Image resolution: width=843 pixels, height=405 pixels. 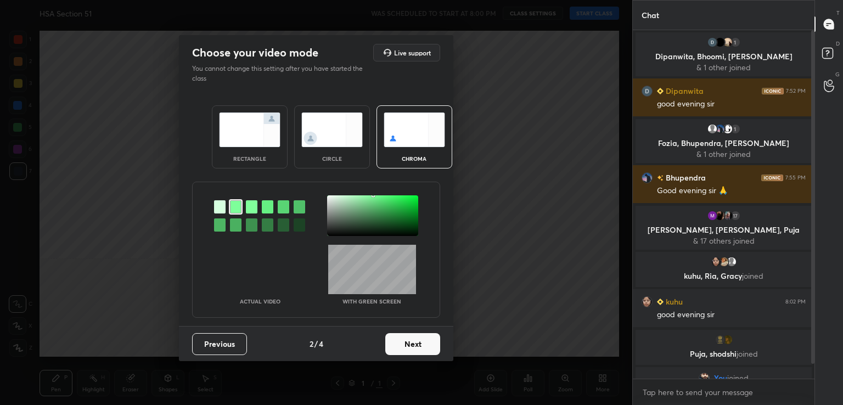 I want to click on img: c6275574ac9d42f99bb8e945396ac919.jpg, so click(x=720, y=42).